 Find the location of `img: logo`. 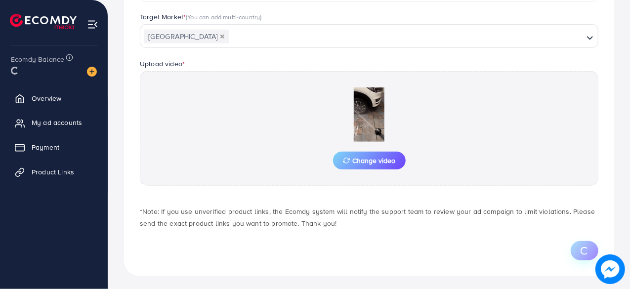

img: logo is located at coordinates (43, 21).